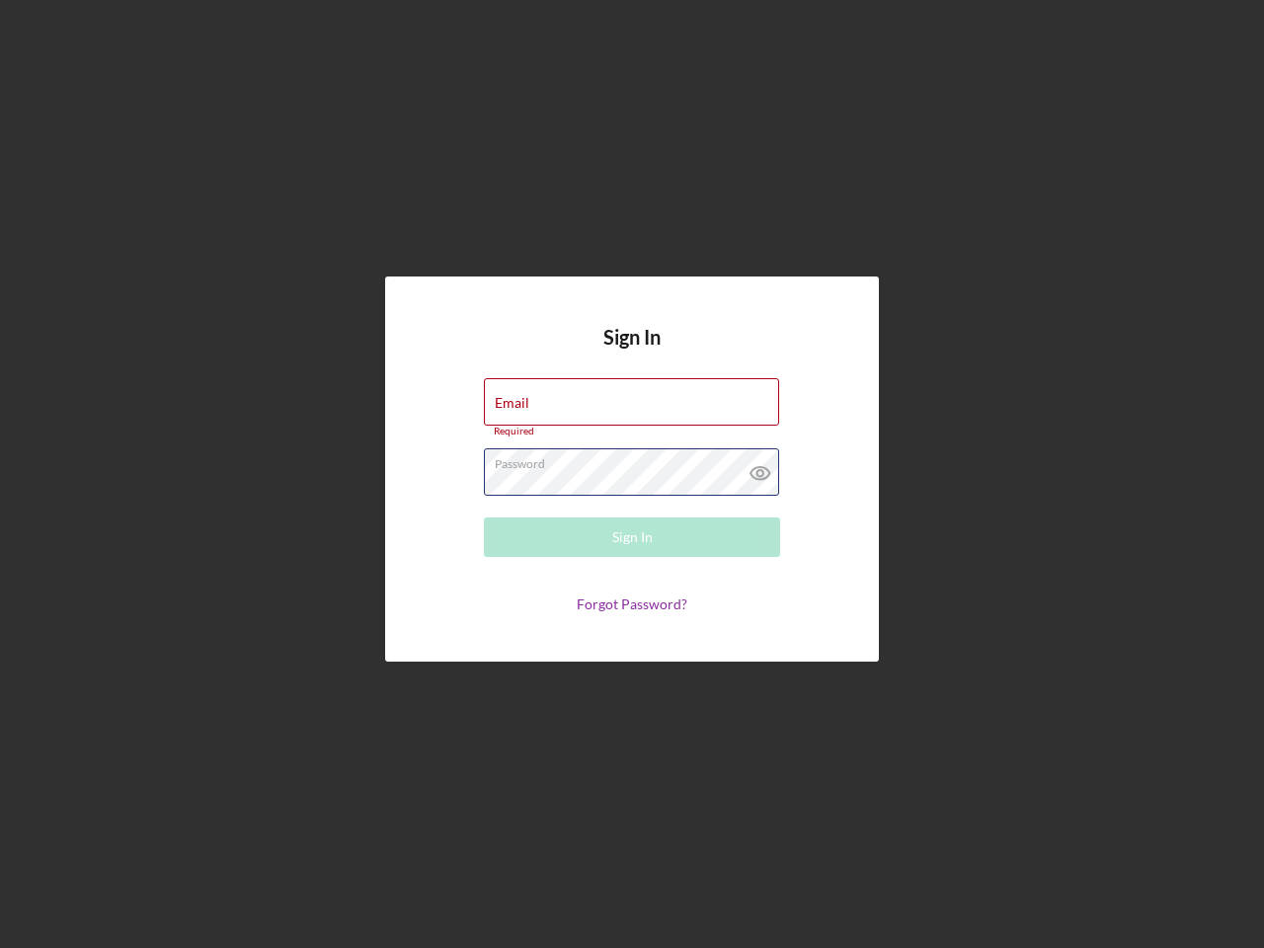 Image resolution: width=1264 pixels, height=948 pixels. What do you see at coordinates (632, 352) in the screenshot?
I see `h4: Sign In` at bounding box center [632, 352].